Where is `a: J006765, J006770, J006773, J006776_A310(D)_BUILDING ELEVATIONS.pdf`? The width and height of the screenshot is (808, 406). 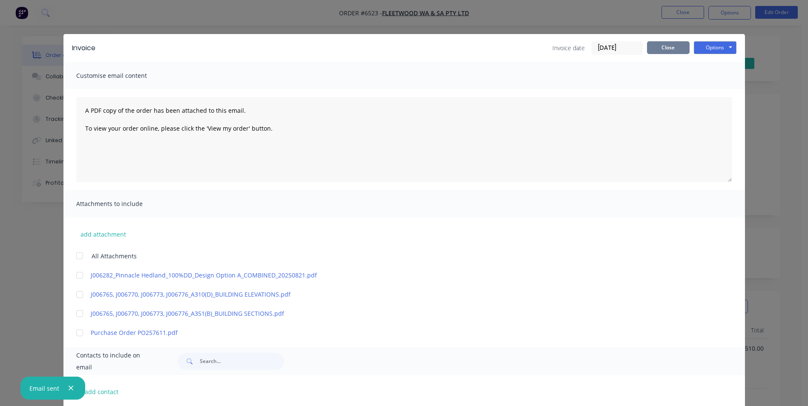
a: J006765, J006770, J006773, J006776_A310(D)_BUILDING ELEVATIONS.pdf is located at coordinates (391, 294).